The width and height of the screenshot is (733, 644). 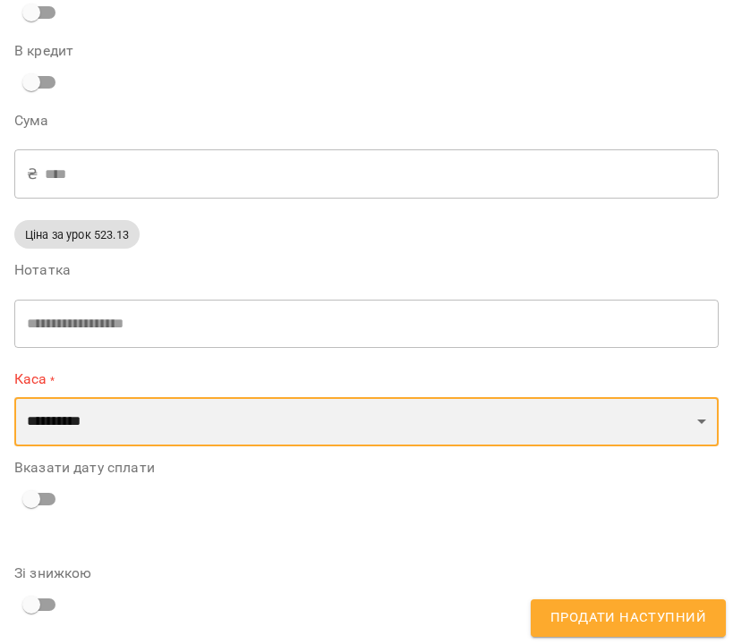 What do you see at coordinates (366, 270) in the screenshot?
I see `label: Нотатка` at bounding box center [366, 270].